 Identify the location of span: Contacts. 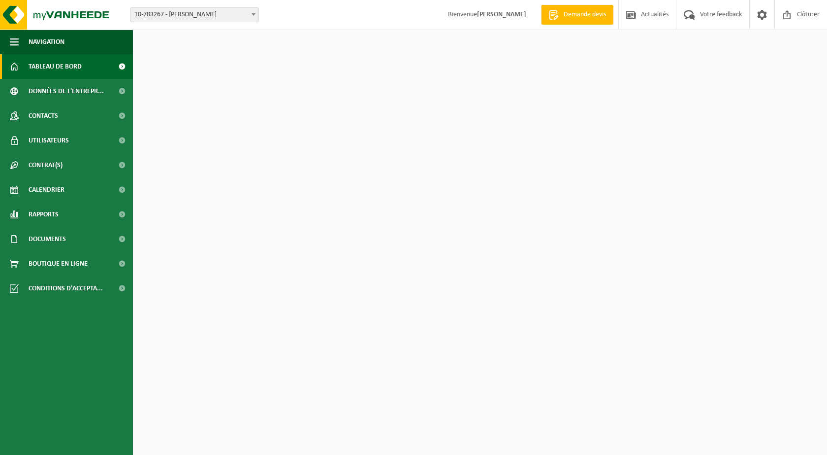
(43, 116).